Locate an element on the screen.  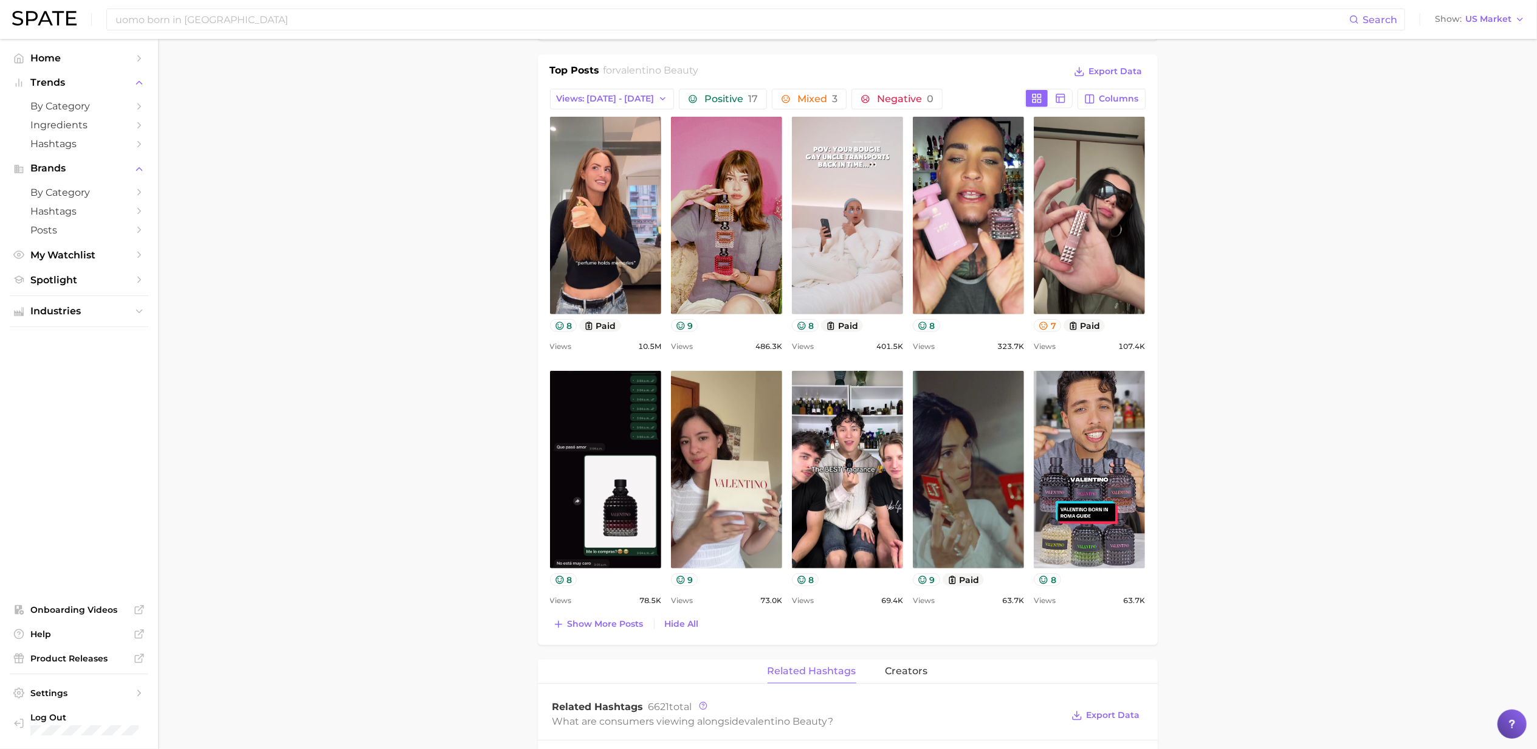
span: My Watchlist is located at coordinates (79, 255).